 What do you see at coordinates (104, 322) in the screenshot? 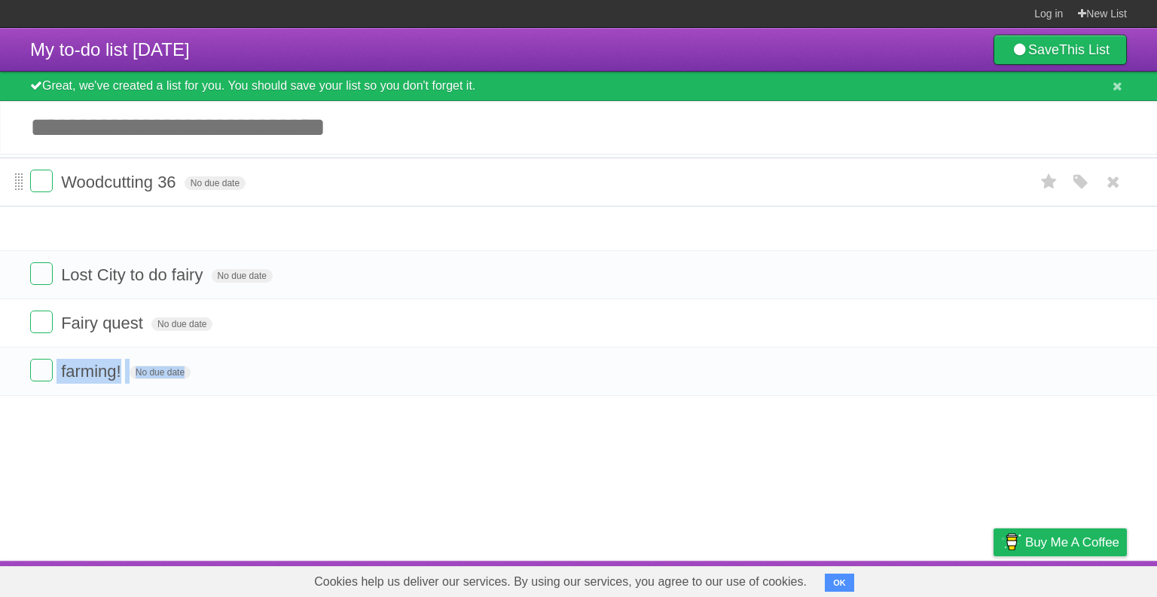
I see `span: Fairy quest` at bounding box center [104, 322].